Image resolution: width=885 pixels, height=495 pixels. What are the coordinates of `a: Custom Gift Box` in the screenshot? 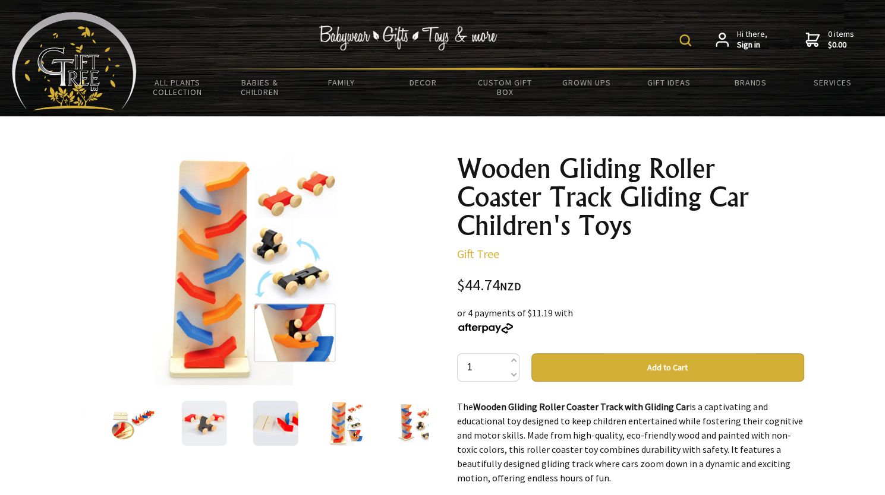 It's located at (505, 87).